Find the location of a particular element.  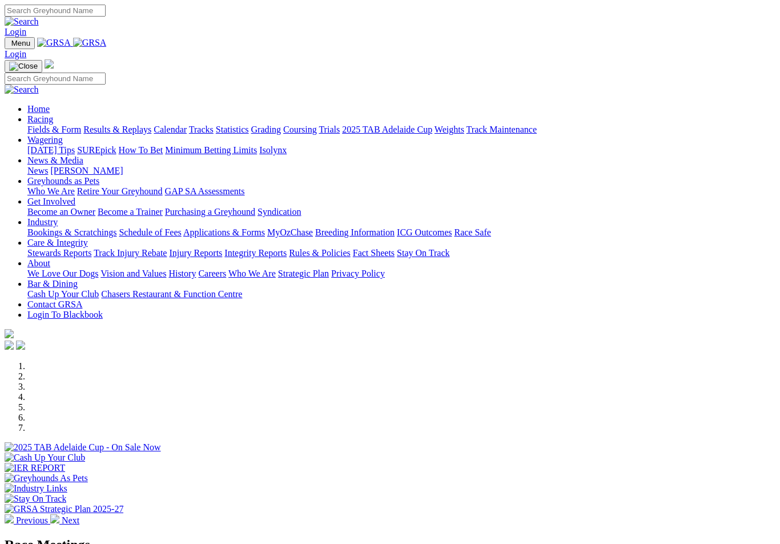

a: Results & Replays is located at coordinates (117, 129).